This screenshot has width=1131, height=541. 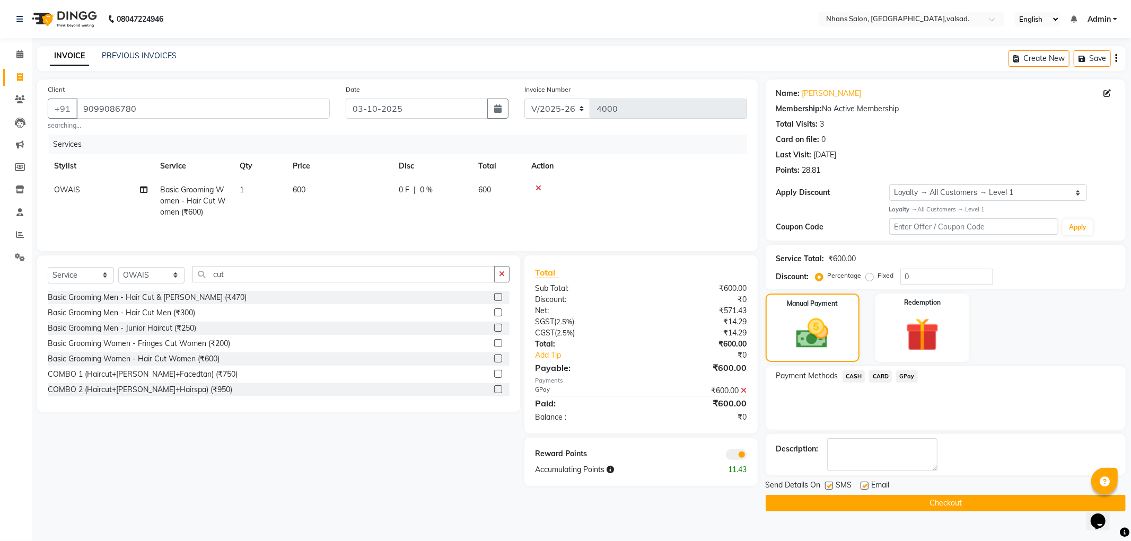 I want to click on span: CASH, so click(x=854, y=376).